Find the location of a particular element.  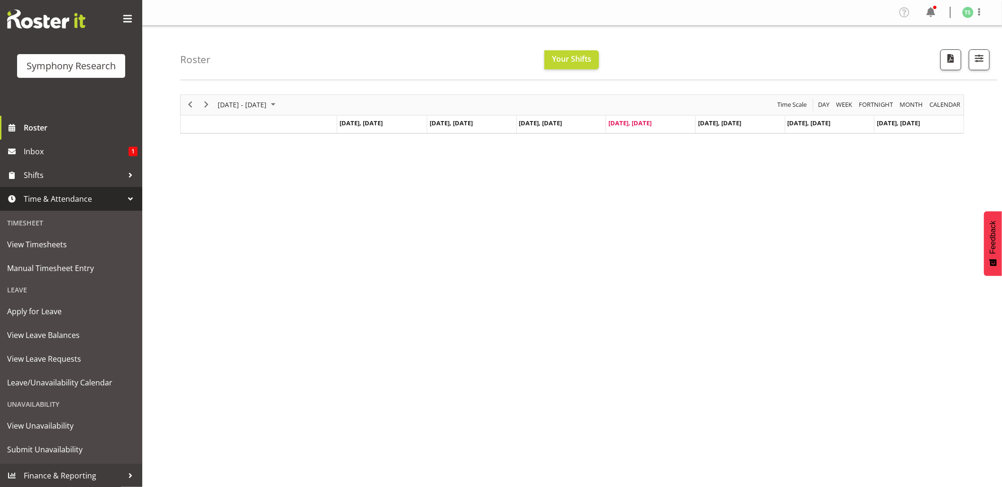

a: Apply for Leave is located at coordinates (71, 311).